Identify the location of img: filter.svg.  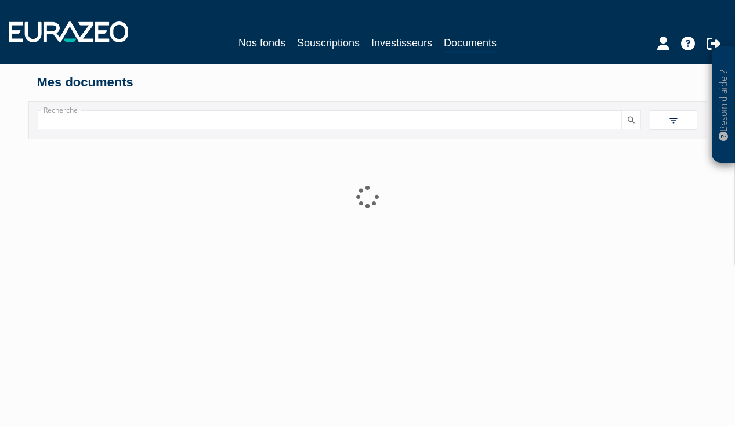
(674, 121).